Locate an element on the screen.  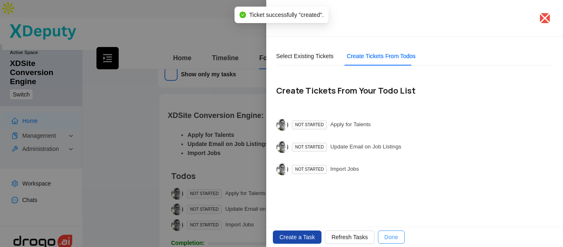
span: Ticket successfully "created". is located at coordinates (286, 15).